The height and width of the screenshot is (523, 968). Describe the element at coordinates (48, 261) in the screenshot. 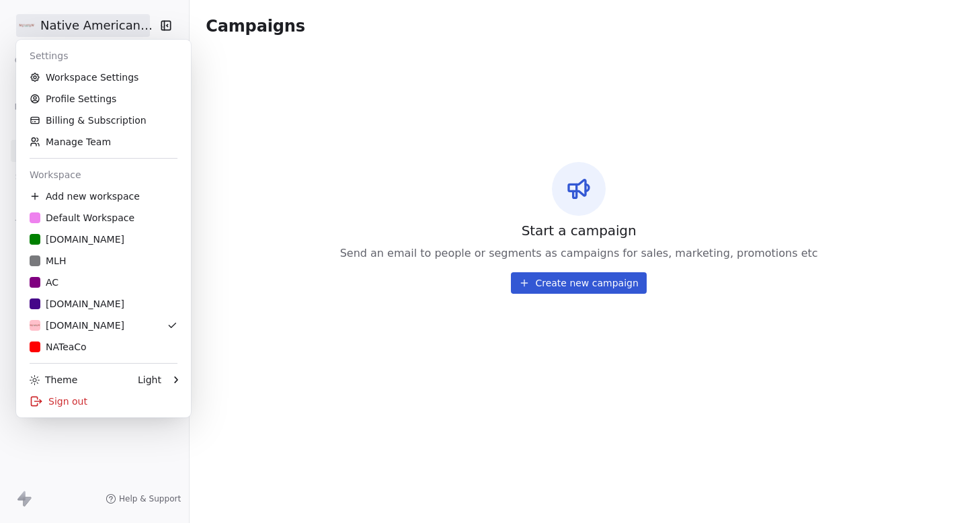

I see `div: MLH` at that location.